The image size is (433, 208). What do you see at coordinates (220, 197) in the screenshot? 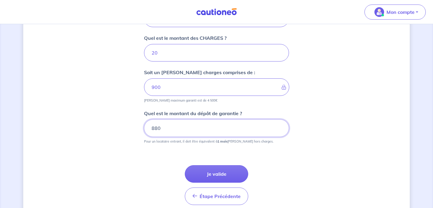
I see `span: Étape Précédente` at bounding box center [220, 197].